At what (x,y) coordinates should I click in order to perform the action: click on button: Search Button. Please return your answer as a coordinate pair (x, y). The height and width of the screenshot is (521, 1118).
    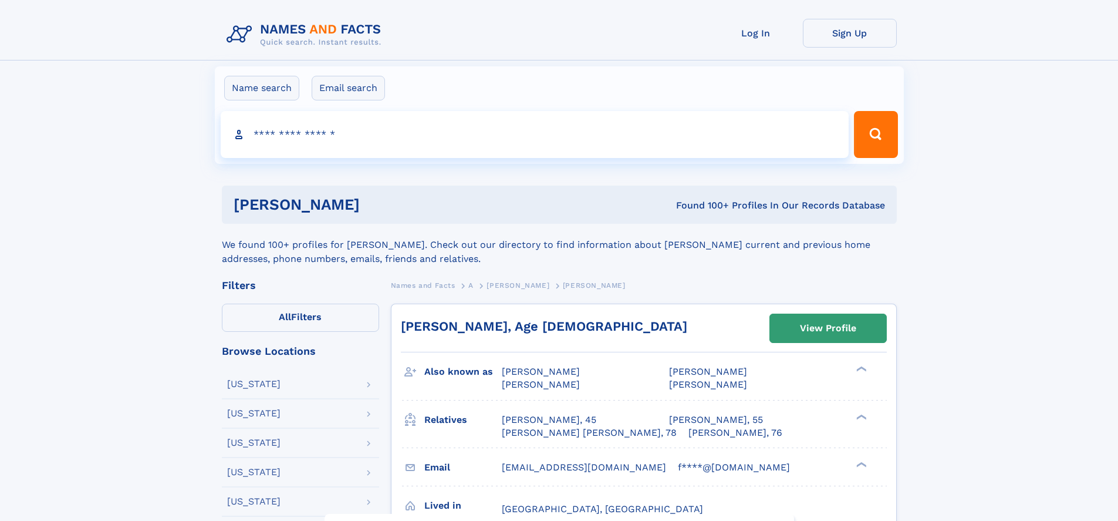
    Looking at the image, I should click on (876, 134).